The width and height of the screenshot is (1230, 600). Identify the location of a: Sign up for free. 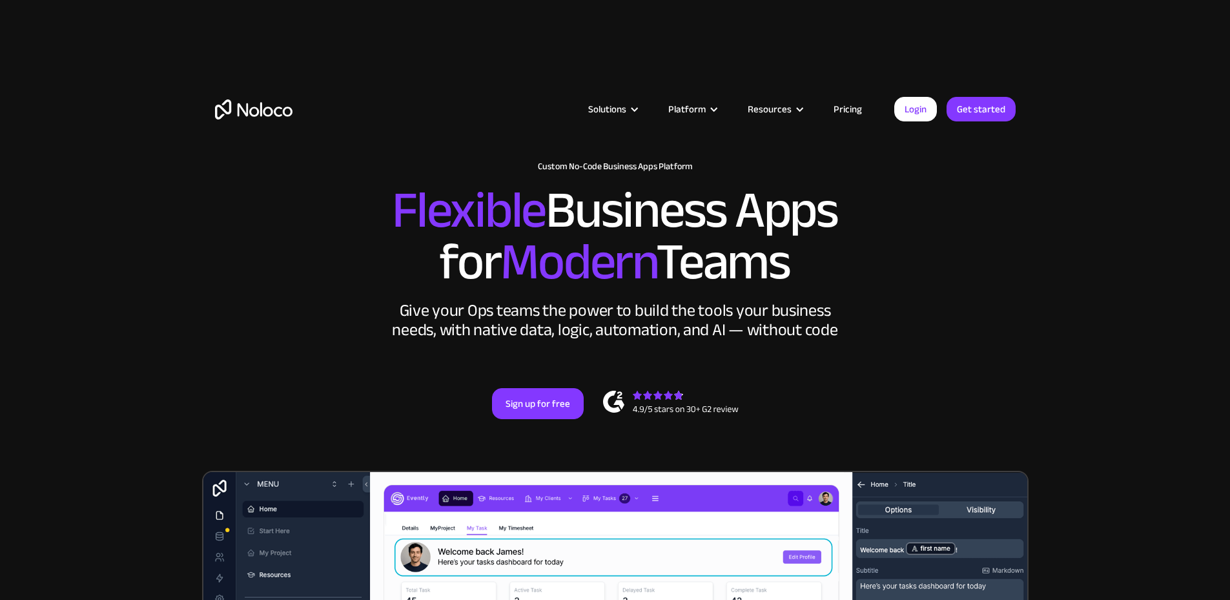
(538, 404).